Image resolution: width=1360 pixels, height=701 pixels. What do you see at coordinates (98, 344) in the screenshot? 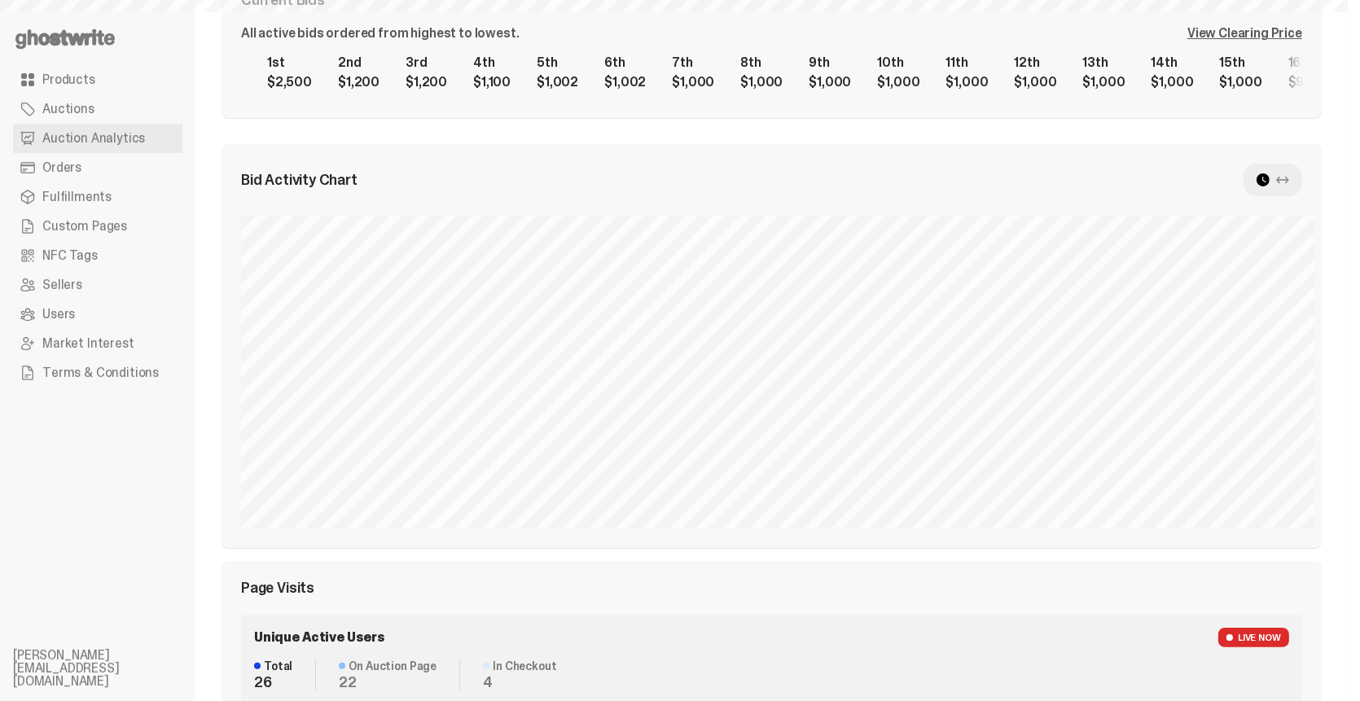
I see `a: Market Interest` at bounding box center [98, 344].